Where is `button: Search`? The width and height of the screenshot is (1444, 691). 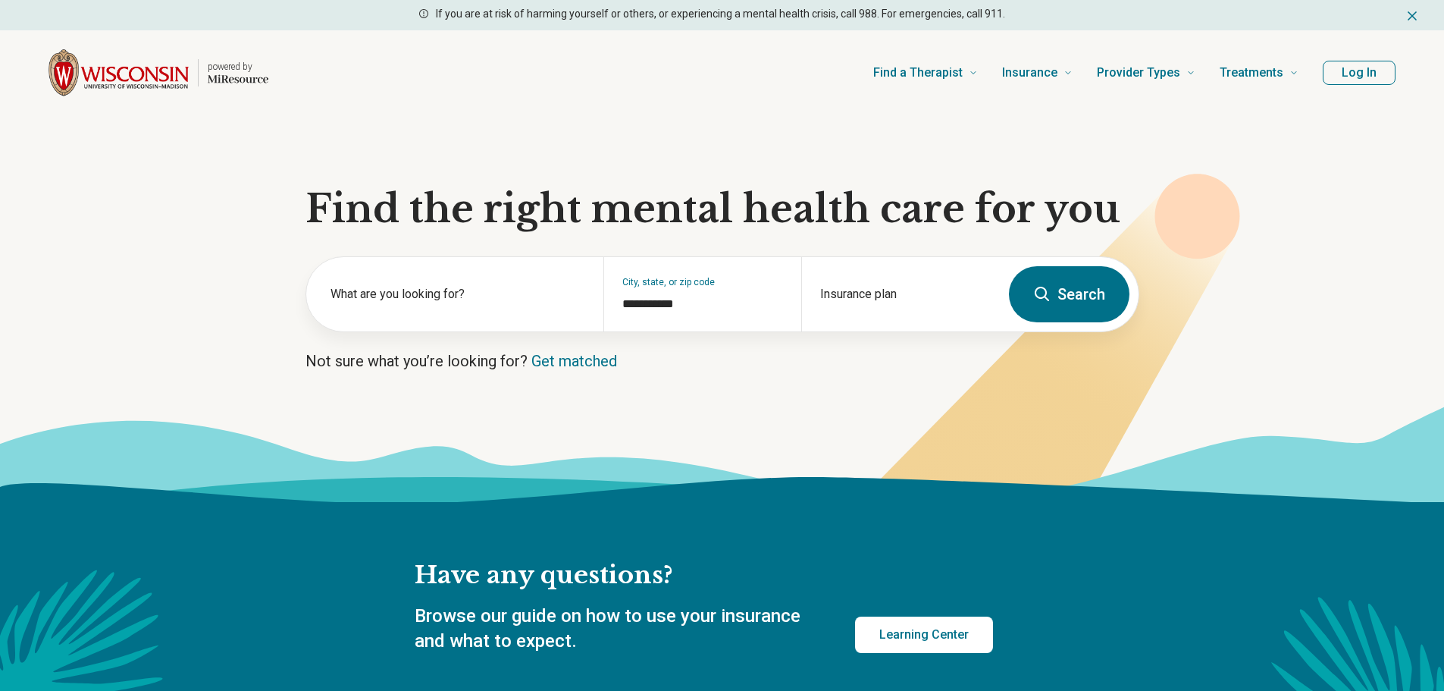
button: Search is located at coordinates (1069, 294).